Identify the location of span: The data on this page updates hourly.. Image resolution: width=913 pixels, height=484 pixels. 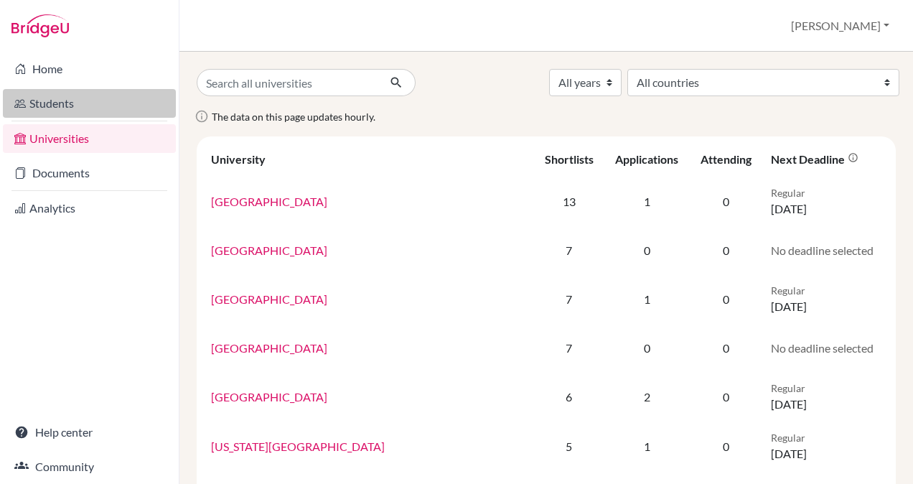
(294, 116).